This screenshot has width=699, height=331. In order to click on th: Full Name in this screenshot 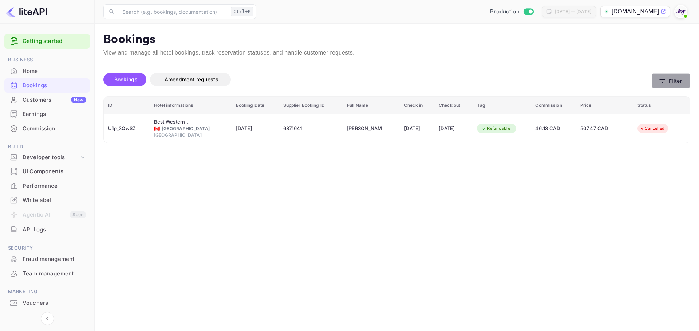, I will do `click(371, 106)`.